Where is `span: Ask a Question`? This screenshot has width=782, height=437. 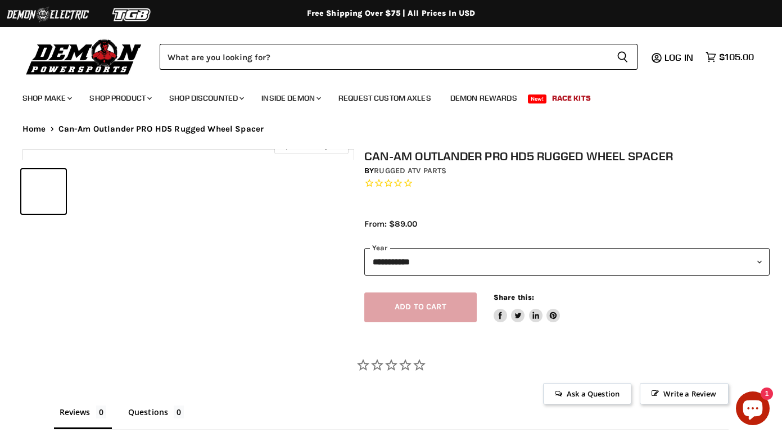
span: Ask a Question is located at coordinates (587, 394).